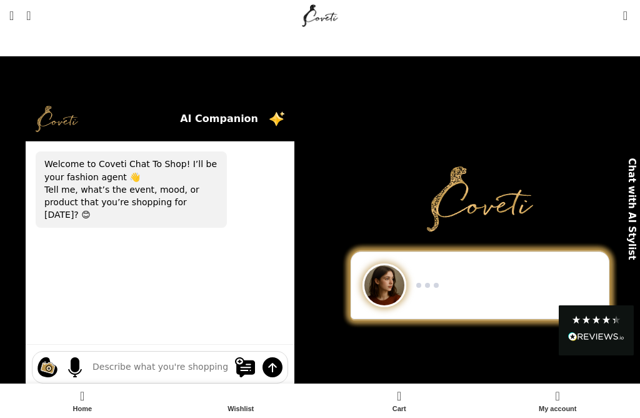 This screenshot has height=418, width=640. I want to click on span: Cart, so click(400, 408).